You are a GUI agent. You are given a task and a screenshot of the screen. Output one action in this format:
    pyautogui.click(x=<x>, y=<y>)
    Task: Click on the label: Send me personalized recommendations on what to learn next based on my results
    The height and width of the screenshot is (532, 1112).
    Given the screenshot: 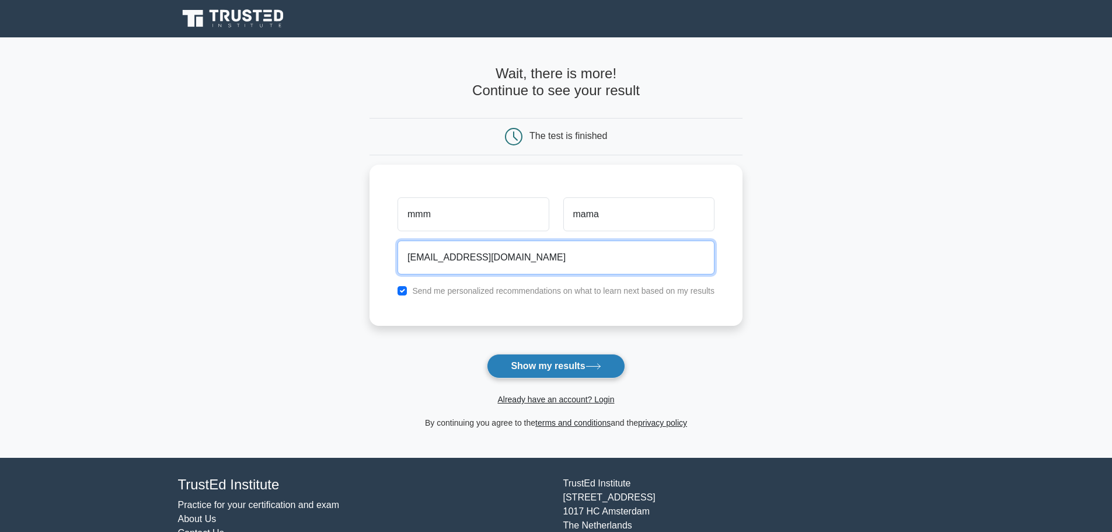 What is the action you would take?
    pyautogui.click(x=563, y=291)
    